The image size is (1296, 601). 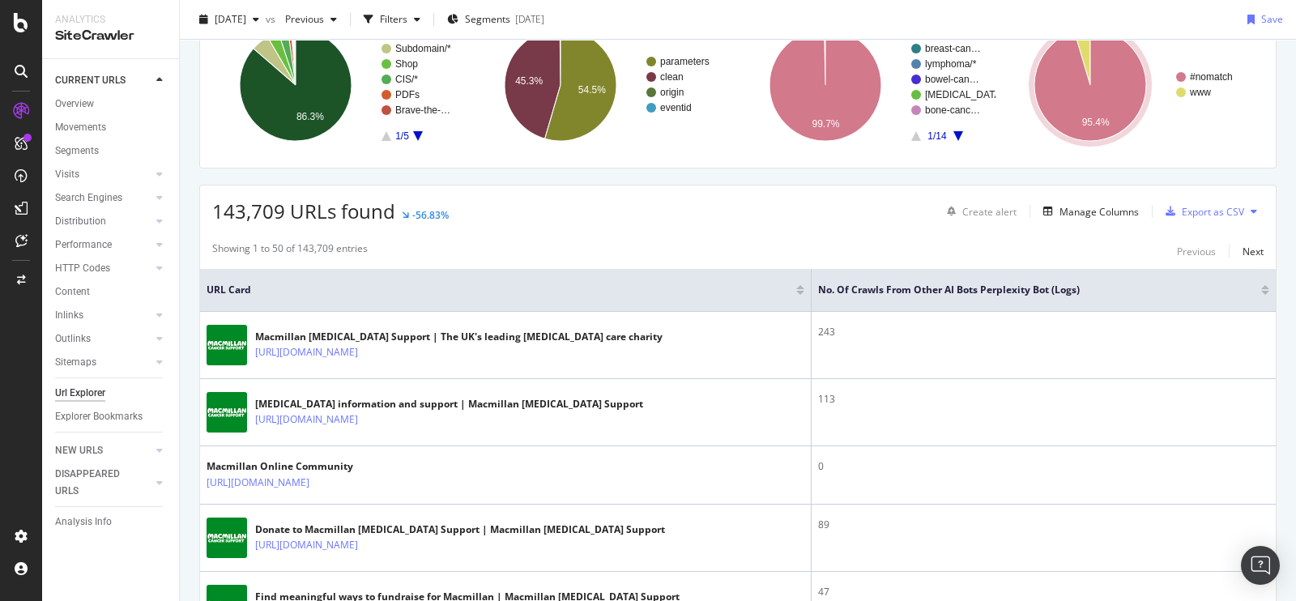 I want to click on text: origin, so click(x=672, y=92).